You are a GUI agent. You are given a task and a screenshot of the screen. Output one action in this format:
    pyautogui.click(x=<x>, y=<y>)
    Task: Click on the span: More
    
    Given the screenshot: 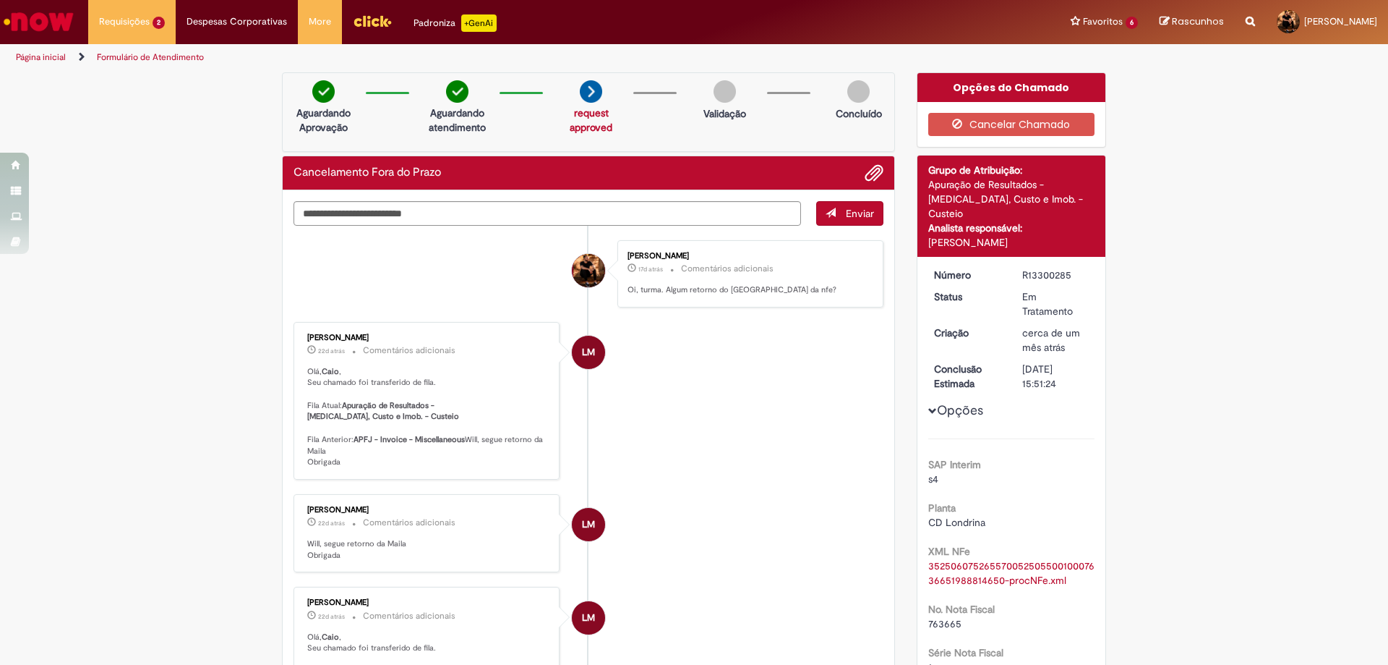 What is the action you would take?
    pyautogui.click(x=320, y=22)
    